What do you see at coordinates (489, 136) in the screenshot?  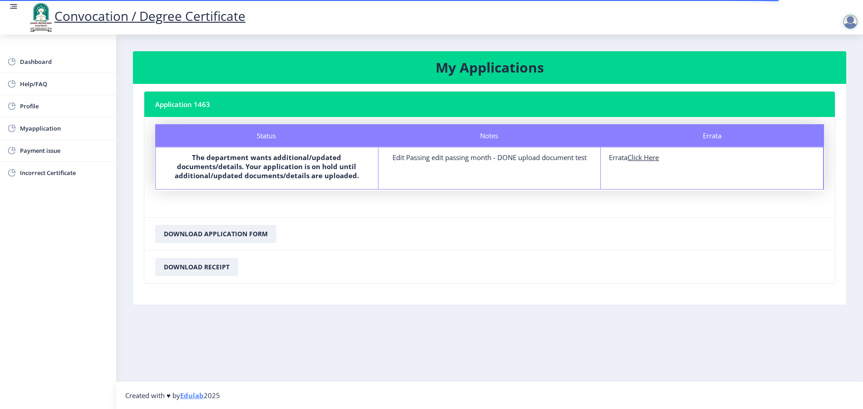 I see `div: Notes` at bounding box center [489, 136].